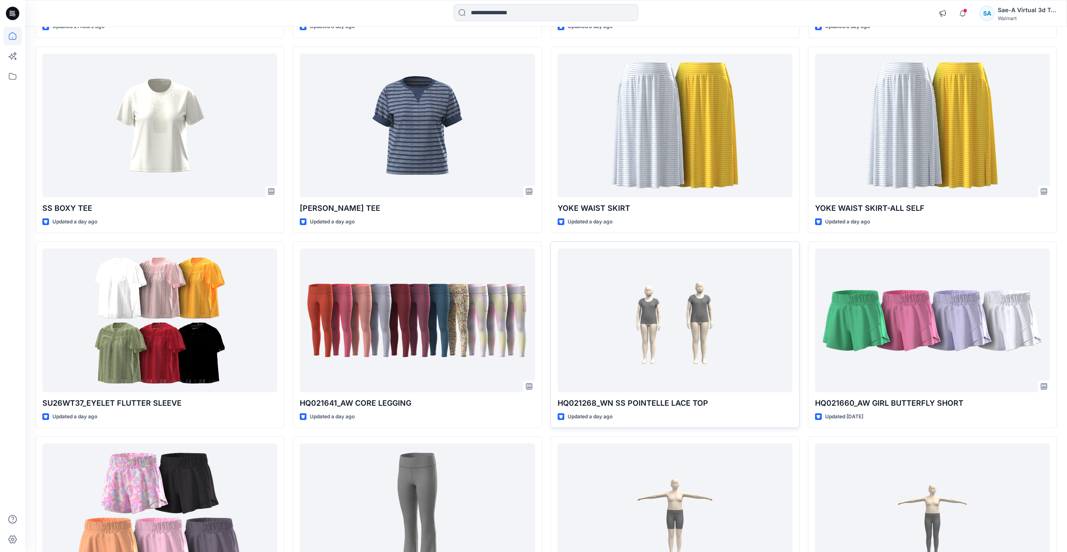 The width and height of the screenshot is (1067, 552). Describe the element at coordinates (933, 403) in the screenshot. I see `p: HQ021660_AW GIRL BUTTERFLY SHORT` at that location.